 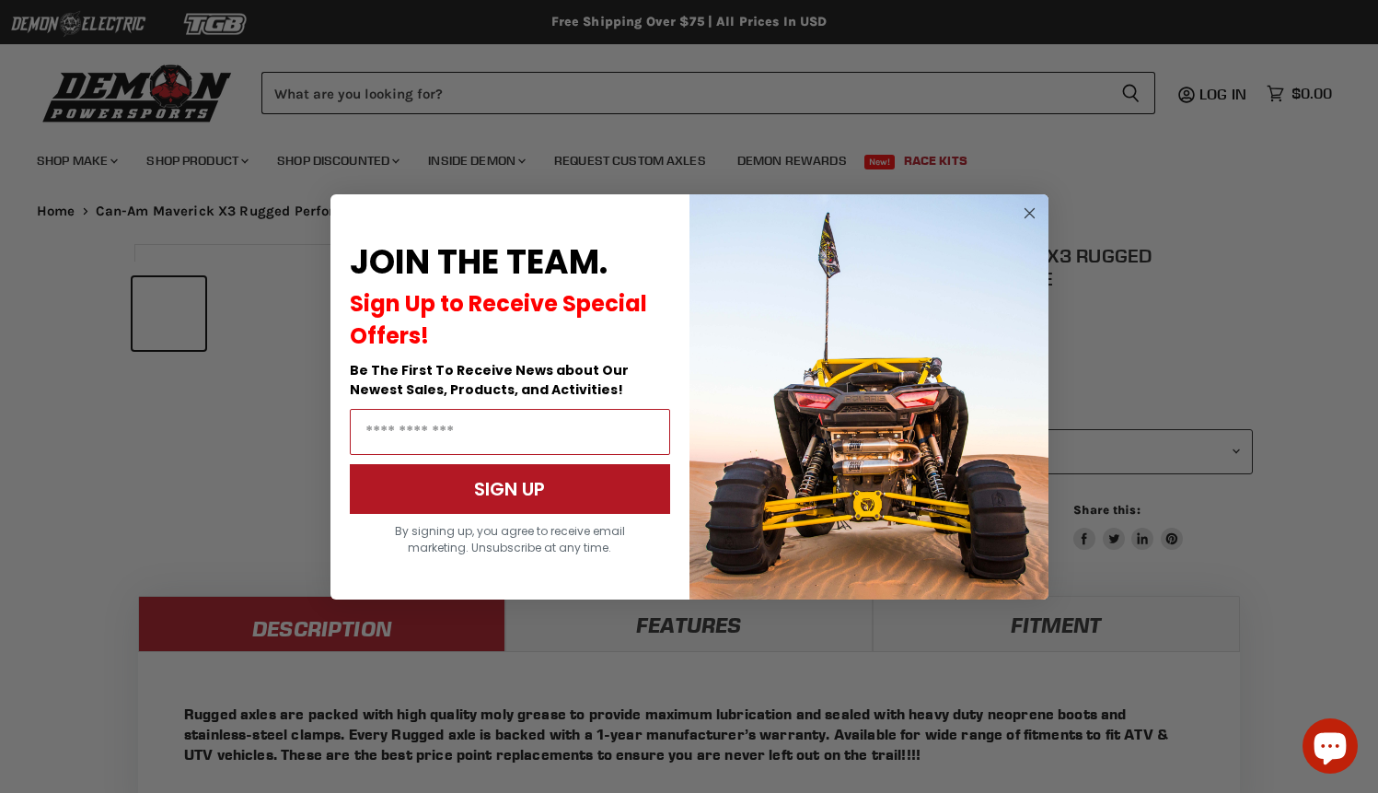 What do you see at coordinates (489, 379) in the screenshot?
I see `span: Be The First To Receive News about Our Newest Sales, Products, and Activities!` at bounding box center [489, 379].